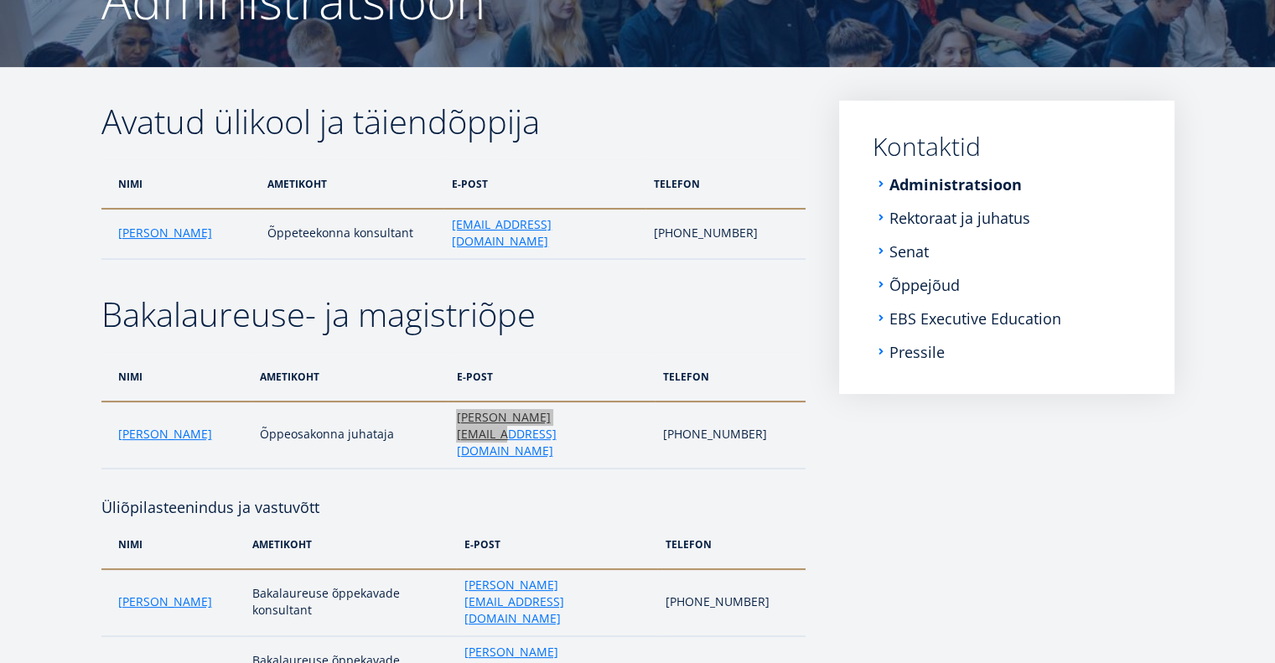 The image size is (1275, 663). I want to click on h4: Üliõpilasteenindus ja vastuvõtt, so click(454, 495).